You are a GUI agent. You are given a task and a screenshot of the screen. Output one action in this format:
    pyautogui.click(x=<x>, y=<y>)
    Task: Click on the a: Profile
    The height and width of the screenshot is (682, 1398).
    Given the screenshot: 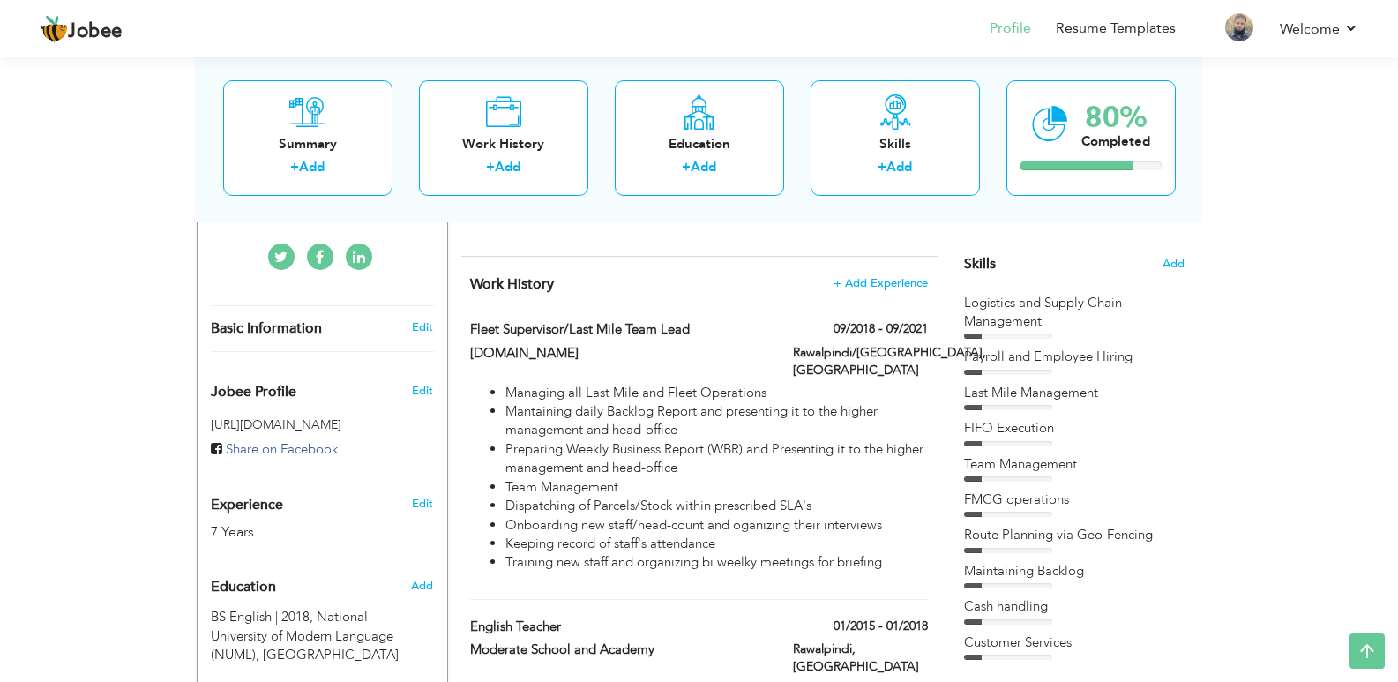 What is the action you would take?
    pyautogui.click(x=1010, y=28)
    